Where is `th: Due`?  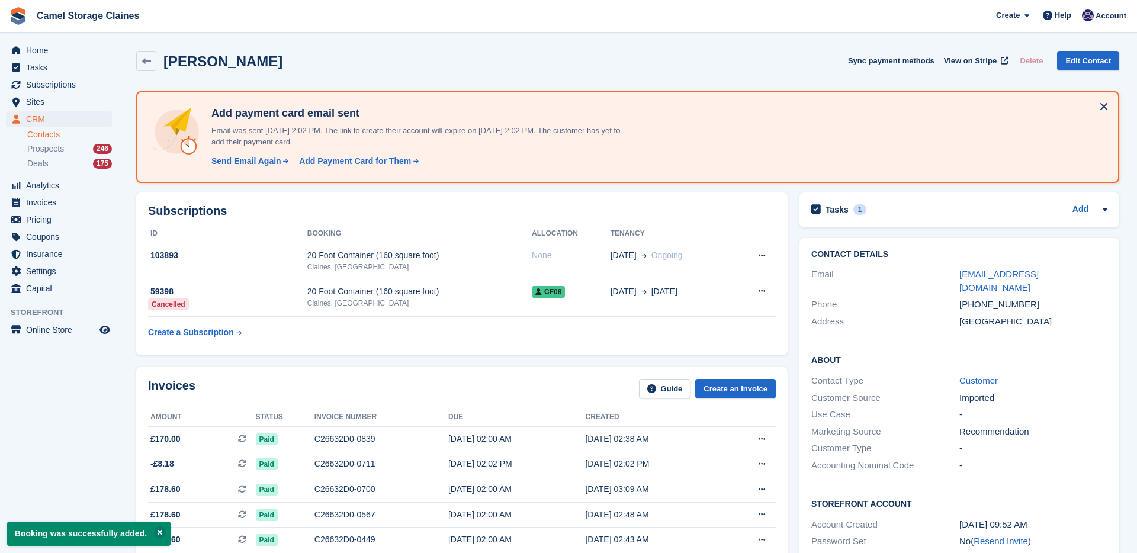 th: Due is located at coordinates (517, 417).